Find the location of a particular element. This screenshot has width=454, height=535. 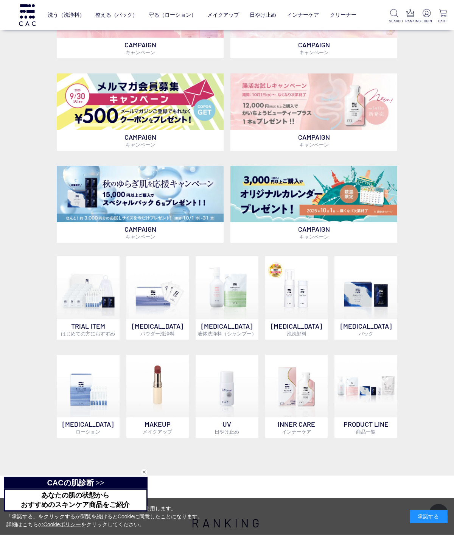

a: クリーナー is located at coordinates (343, 15).